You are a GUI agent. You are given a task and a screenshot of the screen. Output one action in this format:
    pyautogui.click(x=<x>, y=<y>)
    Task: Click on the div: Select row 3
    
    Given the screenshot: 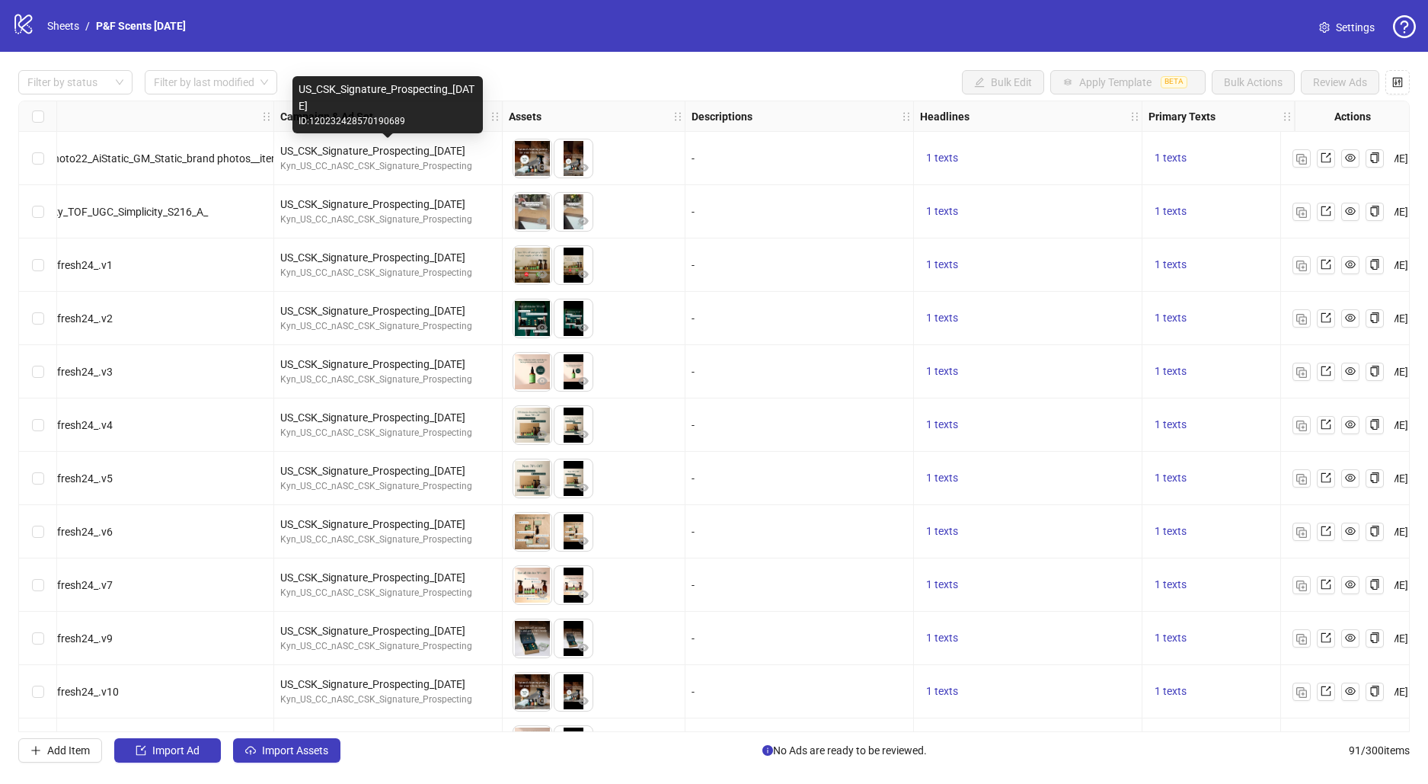 What is the action you would take?
    pyautogui.click(x=38, y=265)
    